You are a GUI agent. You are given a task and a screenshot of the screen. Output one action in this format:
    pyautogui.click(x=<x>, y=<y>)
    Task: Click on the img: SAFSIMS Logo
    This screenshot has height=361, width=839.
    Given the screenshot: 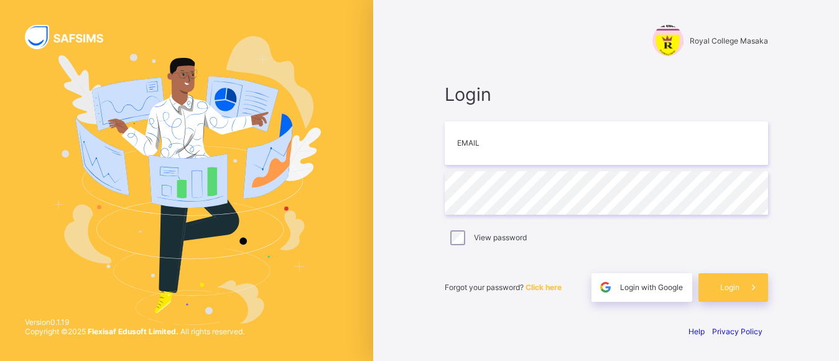 What is the action you would take?
    pyautogui.click(x=72, y=37)
    